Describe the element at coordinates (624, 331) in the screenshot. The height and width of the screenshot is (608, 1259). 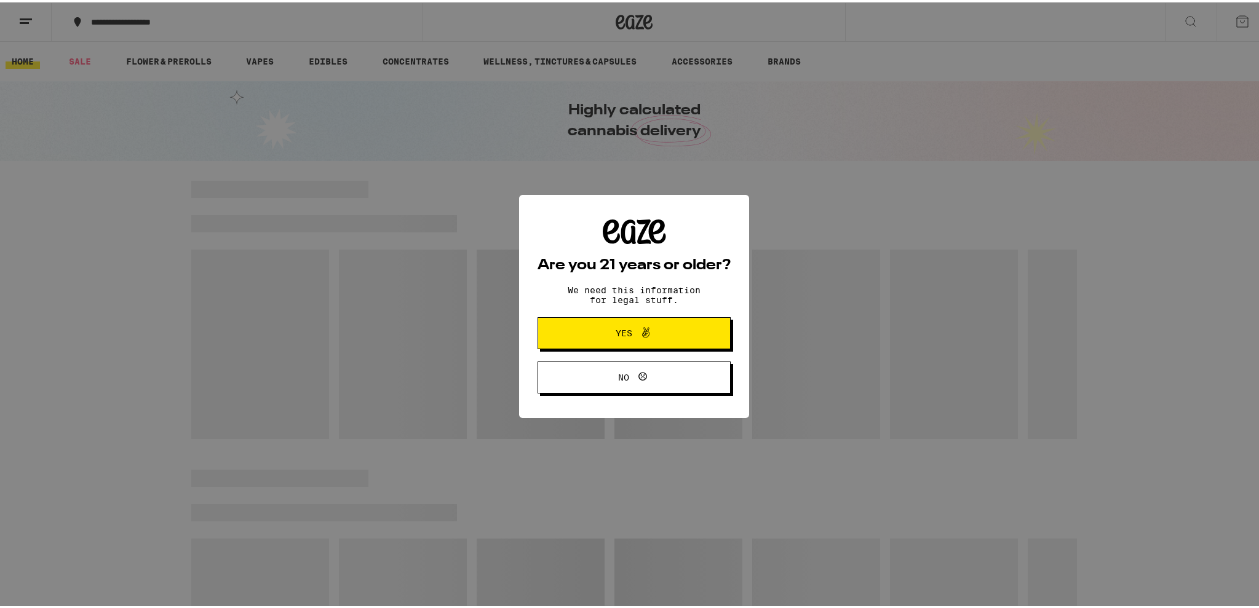
I see `span: Yes` at that location.